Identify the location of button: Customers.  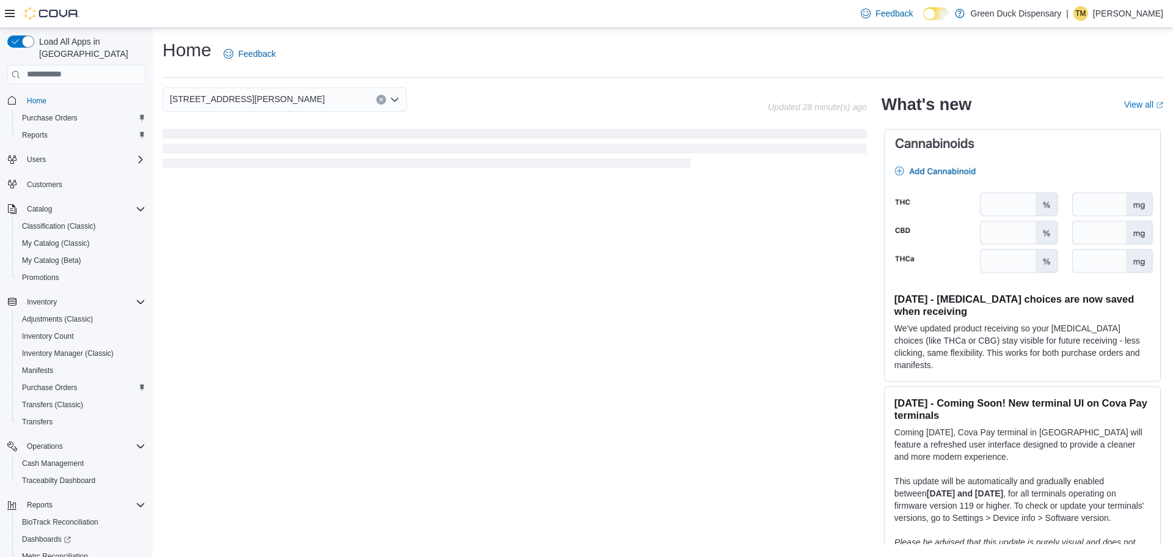
(76, 184).